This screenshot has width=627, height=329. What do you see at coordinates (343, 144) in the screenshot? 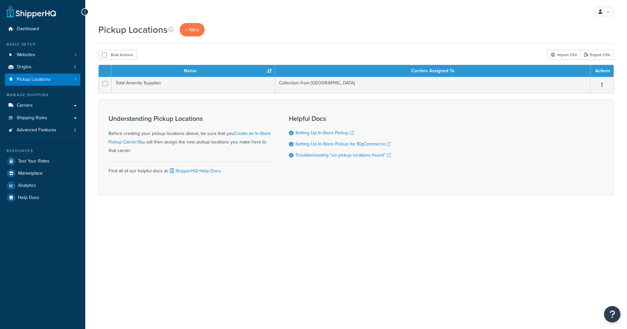
I see `a: Setting Up In-Store Pickup for BigCommerce` at bounding box center [343, 144].